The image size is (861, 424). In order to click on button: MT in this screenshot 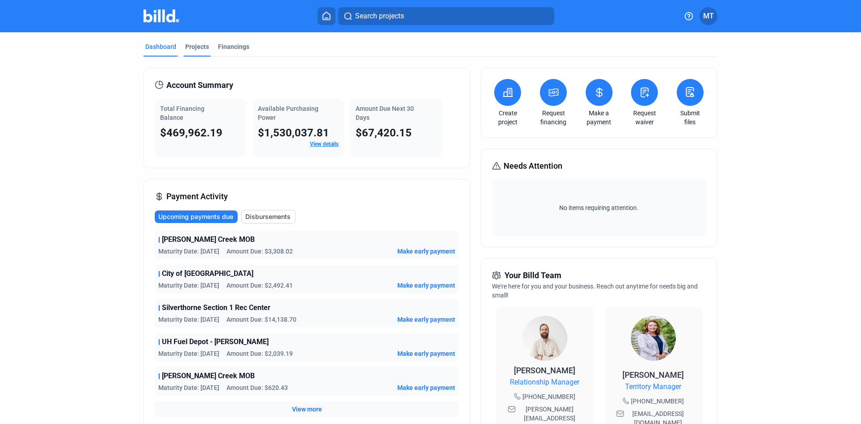, I will do `click(709, 16)`.